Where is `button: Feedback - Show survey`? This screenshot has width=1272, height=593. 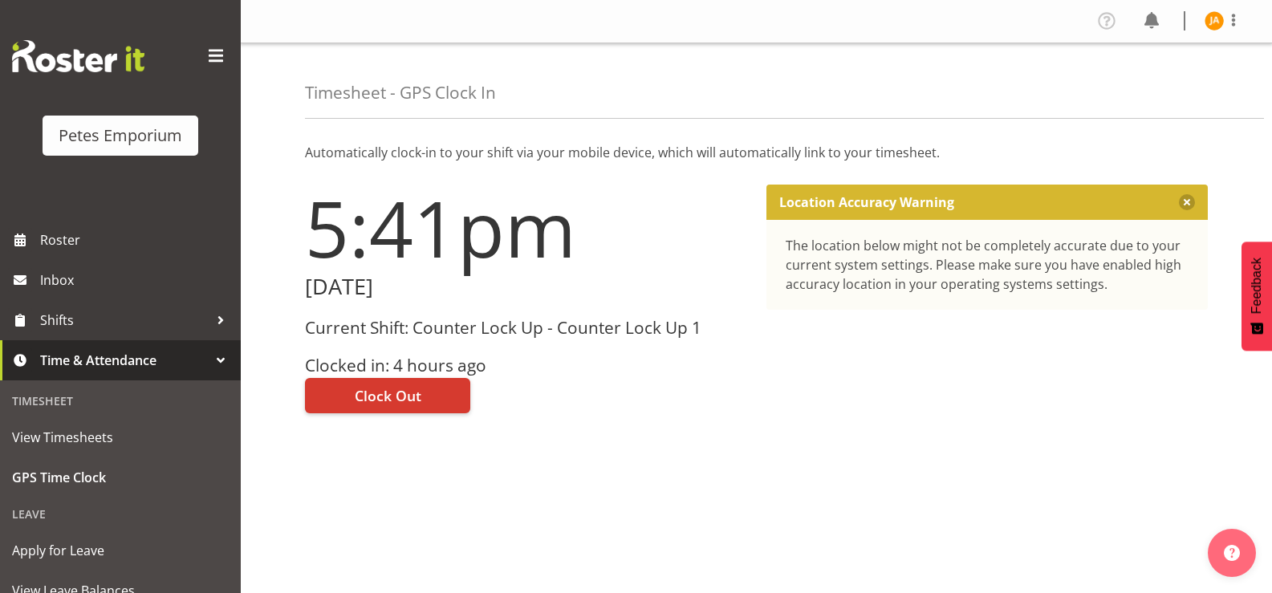 button: Feedback - Show survey is located at coordinates (1257, 296).